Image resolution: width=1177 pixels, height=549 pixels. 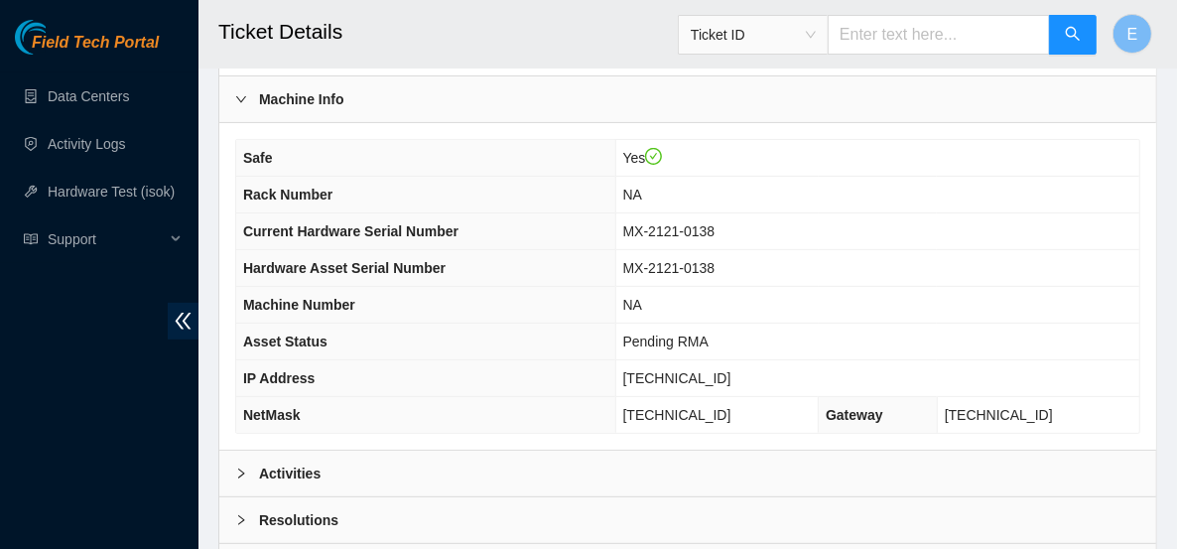 What do you see at coordinates (939, 35) in the screenshot?
I see `input: Enter text here...` at bounding box center [939, 35].